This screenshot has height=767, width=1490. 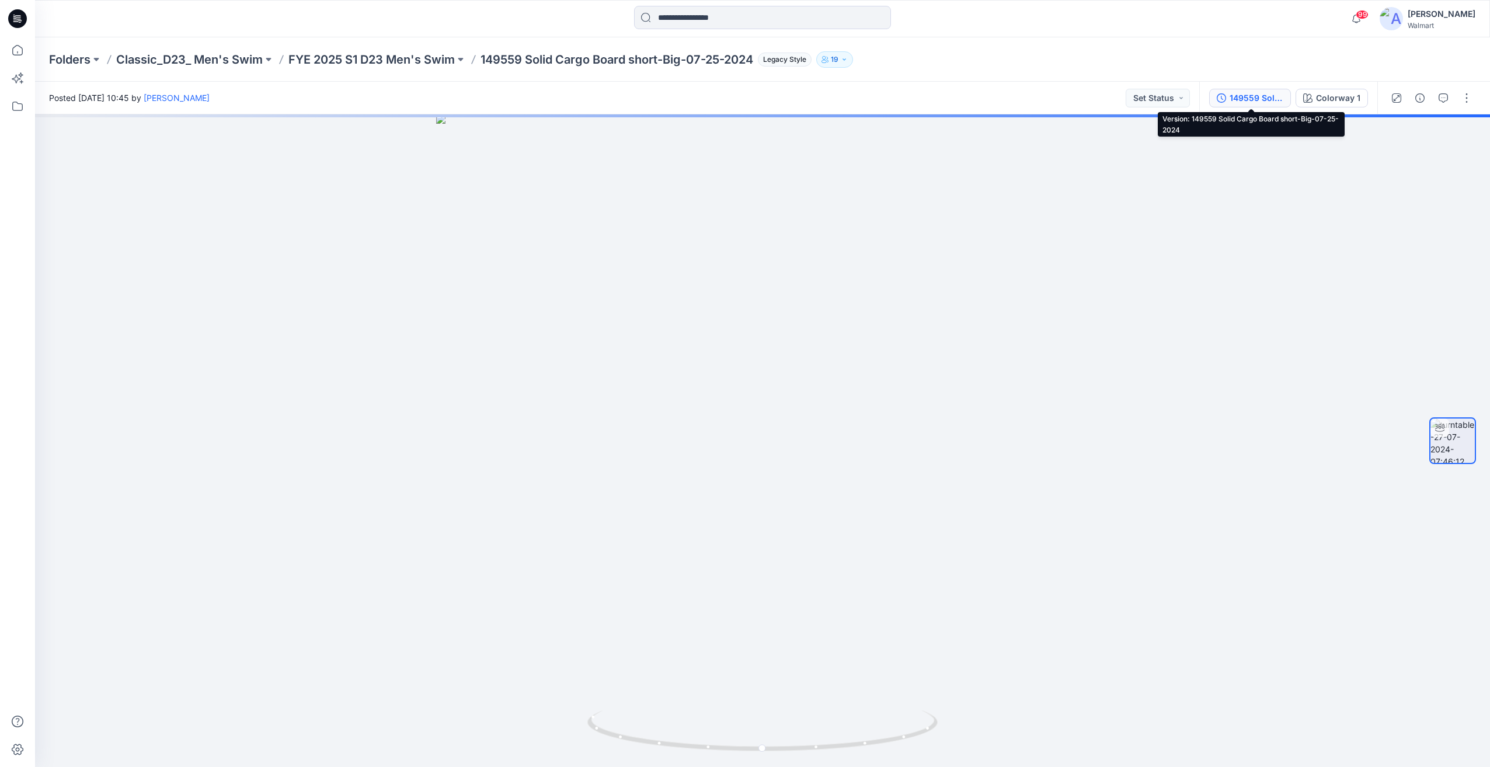 I want to click on p: FYE 2025 S1 D23 Men's Swim, so click(x=371, y=60).